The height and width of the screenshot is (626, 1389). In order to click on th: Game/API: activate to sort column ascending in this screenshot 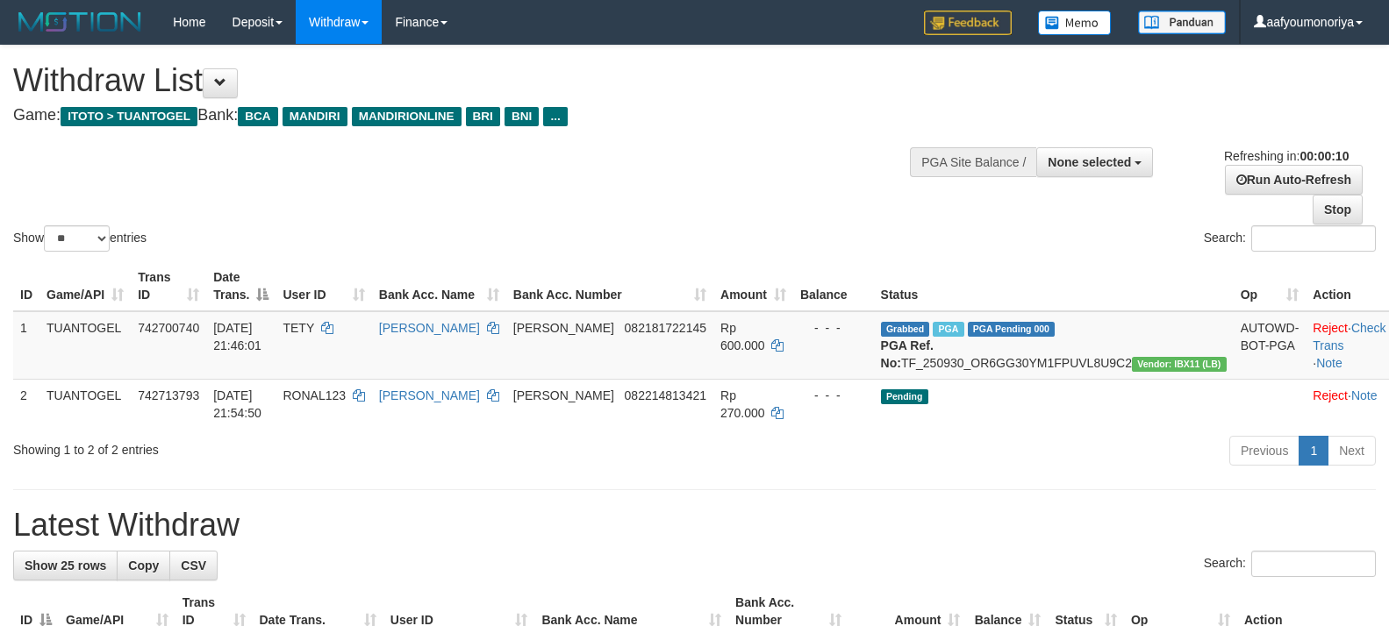, I will do `click(85, 286)`.